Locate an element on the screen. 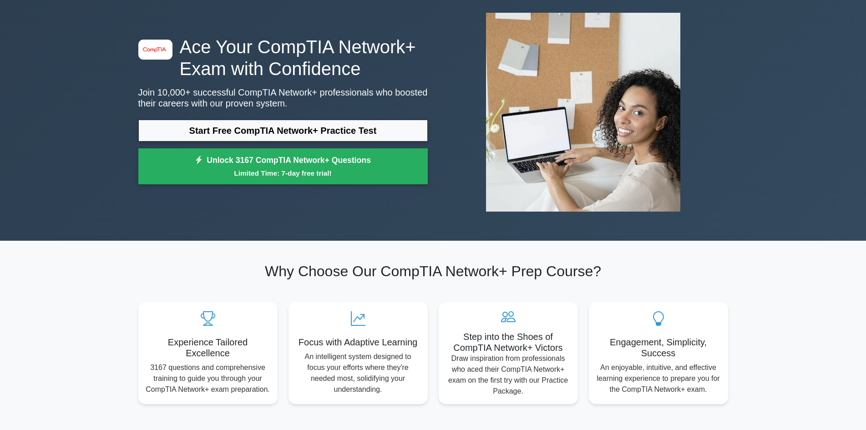  h2: Why Choose Our CompTIA Network+ Prep Course? is located at coordinates (433, 271).